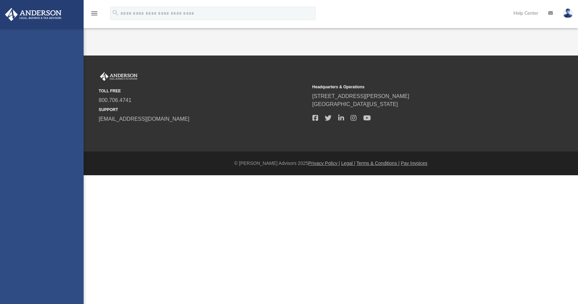 This screenshot has height=304, width=578. Describe the element at coordinates (203, 91) in the screenshot. I see `small: TOLL FREE` at that location.